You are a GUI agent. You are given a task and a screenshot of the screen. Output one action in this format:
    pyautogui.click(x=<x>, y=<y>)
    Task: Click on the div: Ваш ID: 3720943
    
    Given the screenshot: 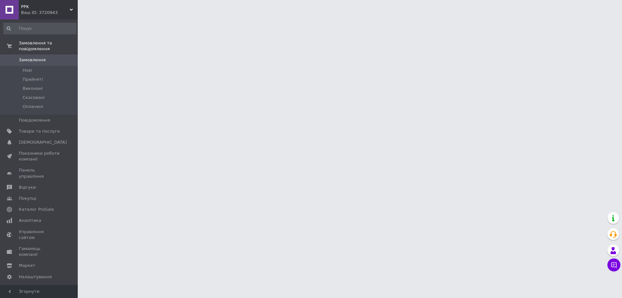 What is the action you would take?
    pyautogui.click(x=49, y=13)
    